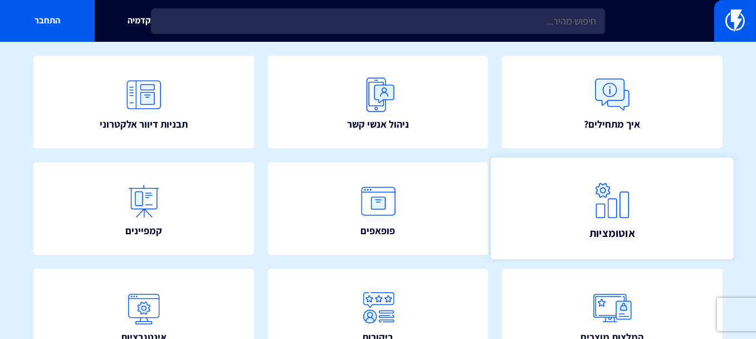 This screenshot has width=756, height=339. What do you see at coordinates (144, 208) in the screenshot?
I see `a: קמפיינים` at bounding box center [144, 208].